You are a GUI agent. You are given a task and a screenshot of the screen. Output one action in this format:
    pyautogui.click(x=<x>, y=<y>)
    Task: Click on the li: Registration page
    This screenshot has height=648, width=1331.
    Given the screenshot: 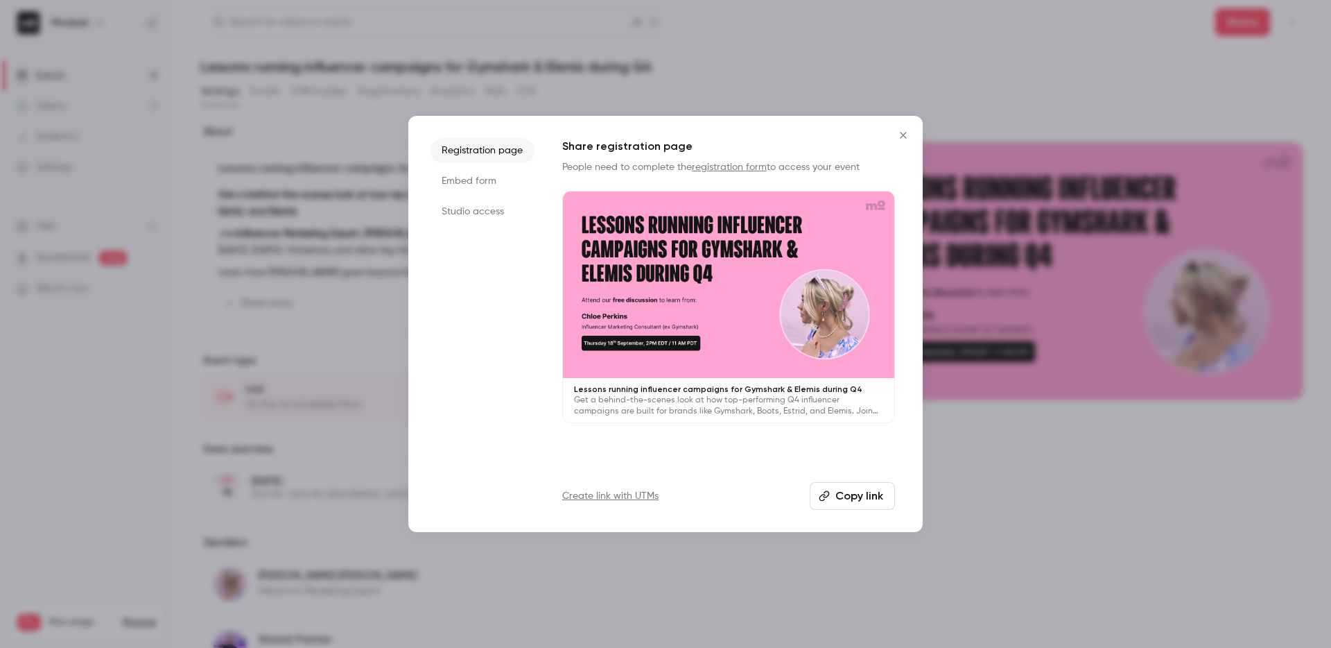 What is the action you would take?
    pyautogui.click(x=483, y=150)
    